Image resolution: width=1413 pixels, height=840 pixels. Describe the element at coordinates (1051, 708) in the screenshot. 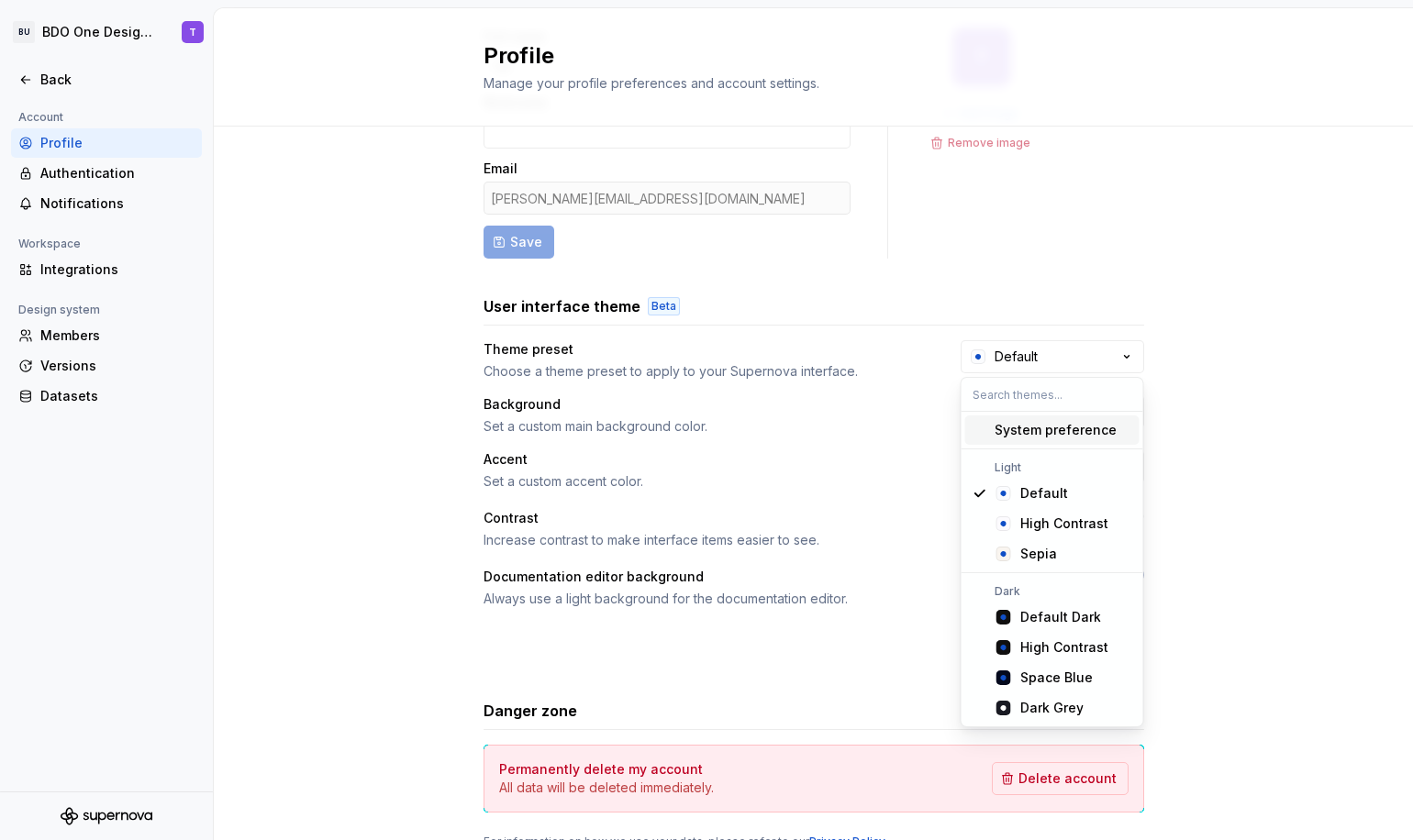

I see `div: Dark Grey` at that location.